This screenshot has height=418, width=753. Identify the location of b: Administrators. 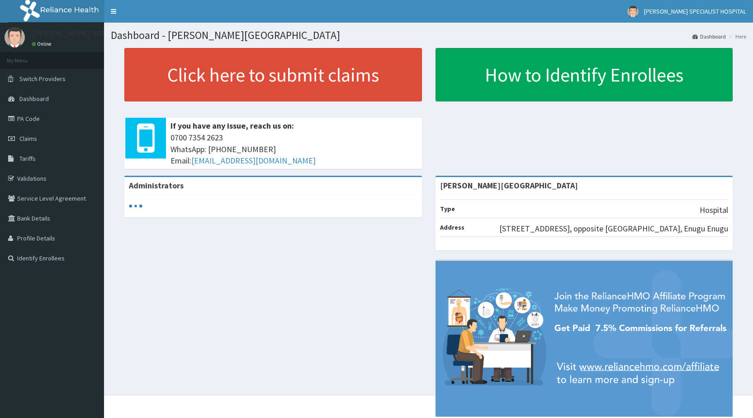
(156, 185).